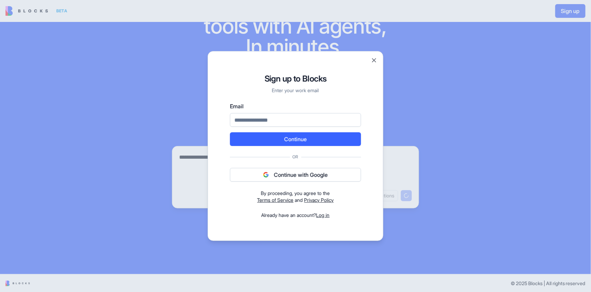  I want to click on div: and, so click(295, 197).